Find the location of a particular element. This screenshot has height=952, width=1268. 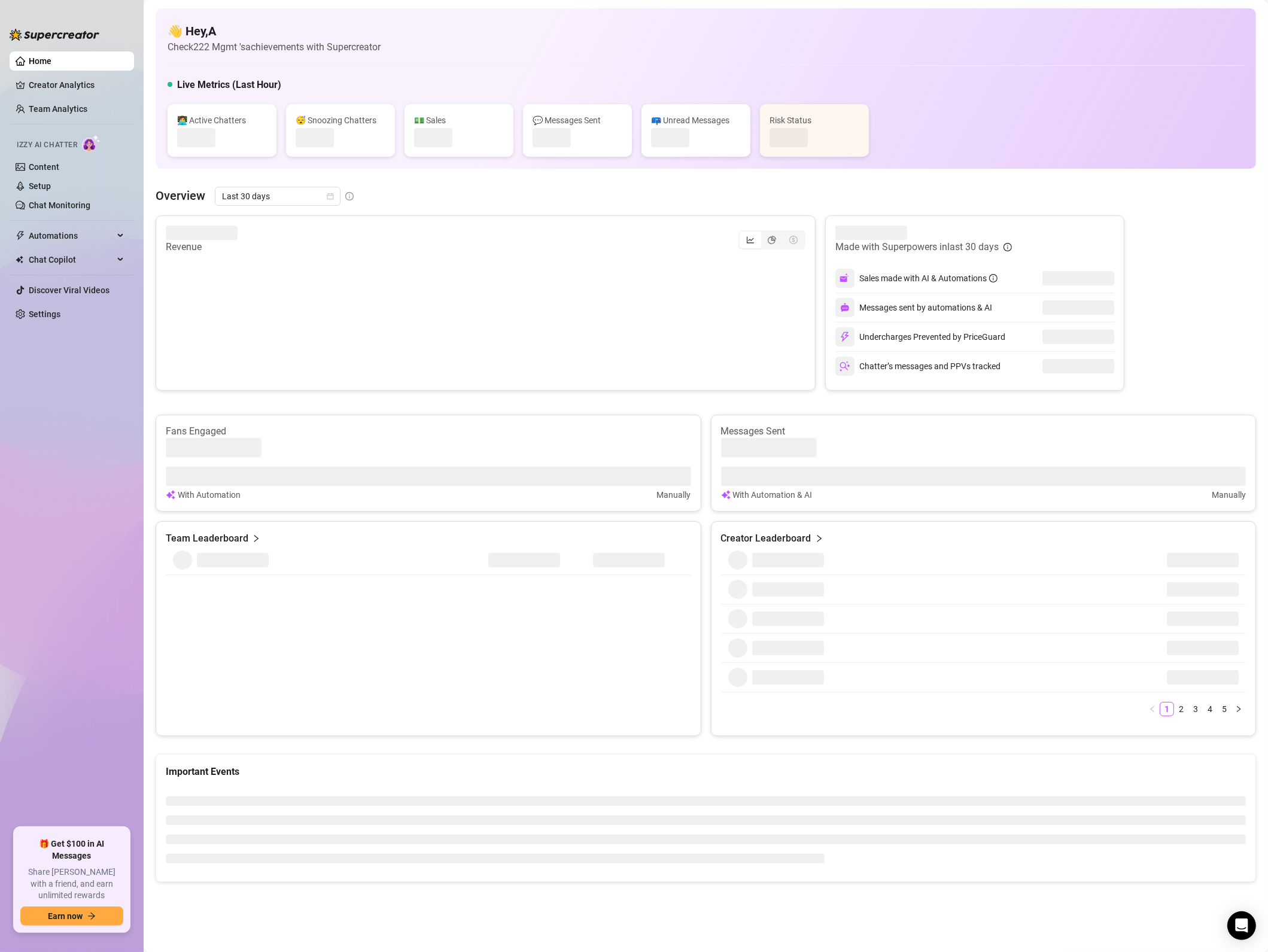

li: 1 is located at coordinates (1167, 710).